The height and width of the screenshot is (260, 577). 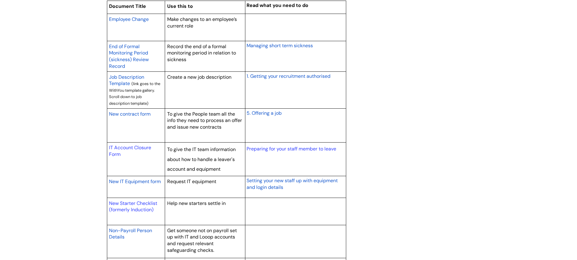 What do you see at coordinates (280, 45) in the screenshot?
I see `span: Managing short term sickness` at bounding box center [280, 45].